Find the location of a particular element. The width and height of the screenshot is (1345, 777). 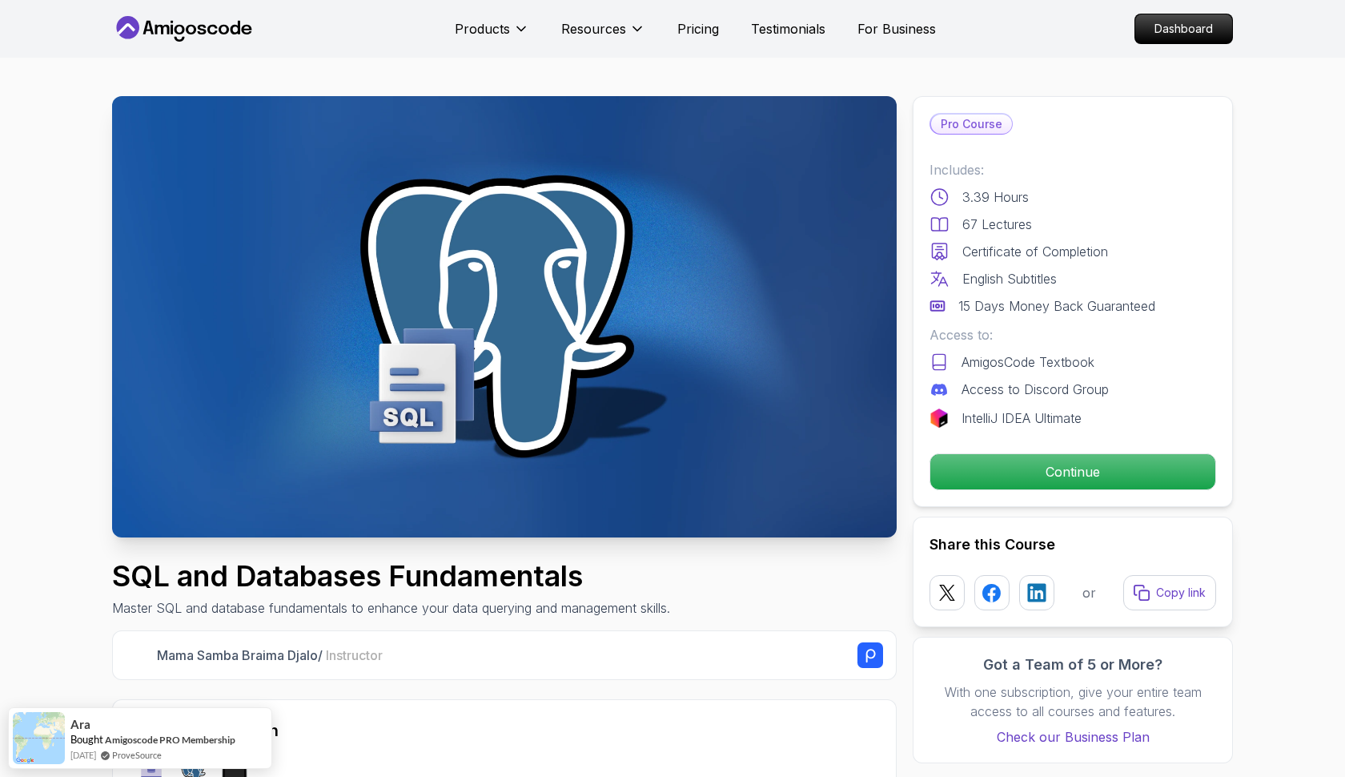

p: Certificate of Completion is located at coordinates (1035, 251).